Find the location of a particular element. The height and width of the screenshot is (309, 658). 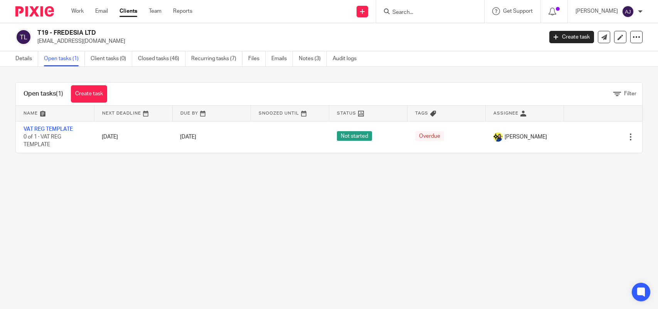

h1: Open tasks is located at coordinates (43, 94).